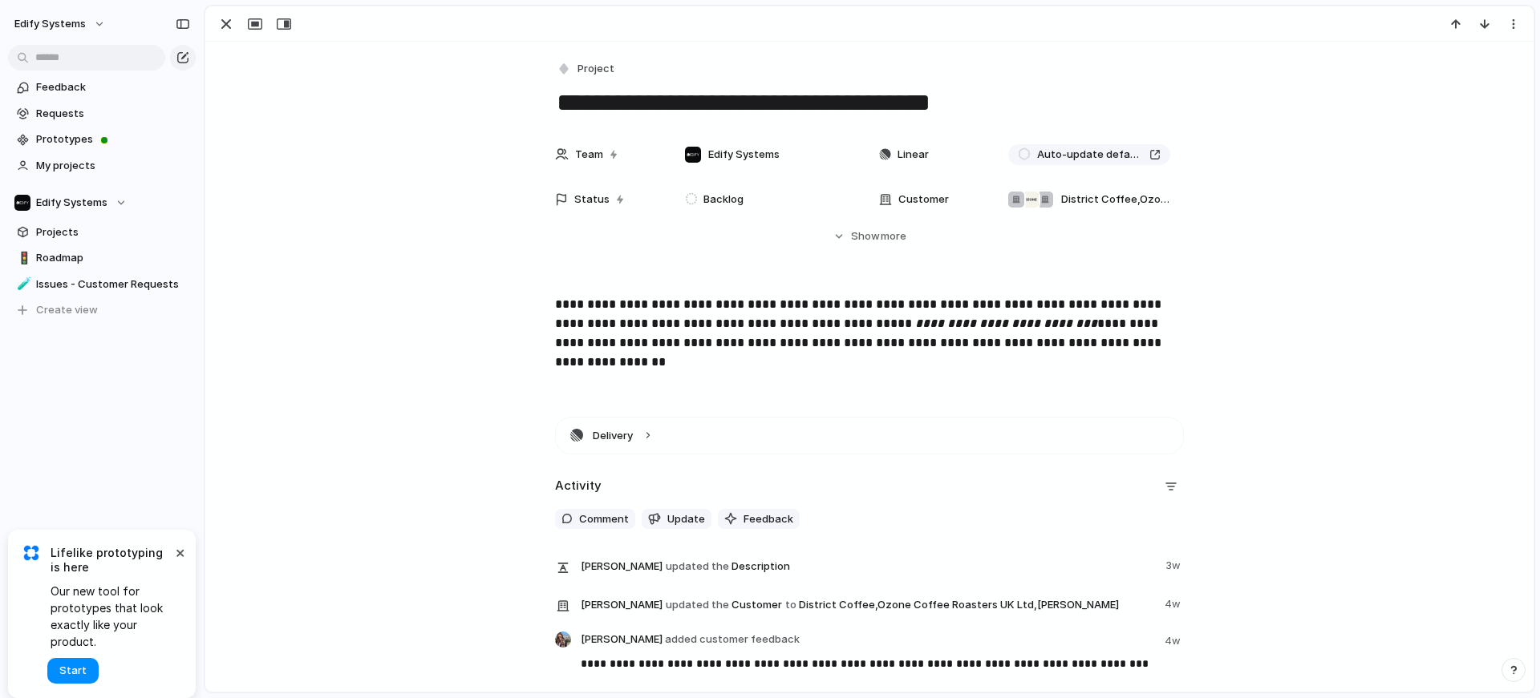 Image resolution: width=1540 pixels, height=698 pixels. I want to click on span: Description, so click(868, 566).